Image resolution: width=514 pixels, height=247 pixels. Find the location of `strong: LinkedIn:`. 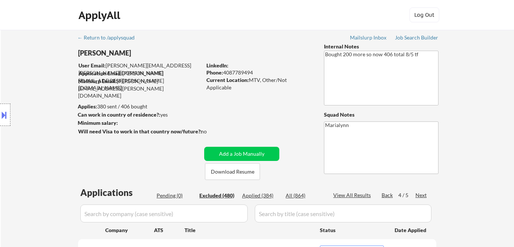

strong: LinkedIn: is located at coordinates (217, 65).